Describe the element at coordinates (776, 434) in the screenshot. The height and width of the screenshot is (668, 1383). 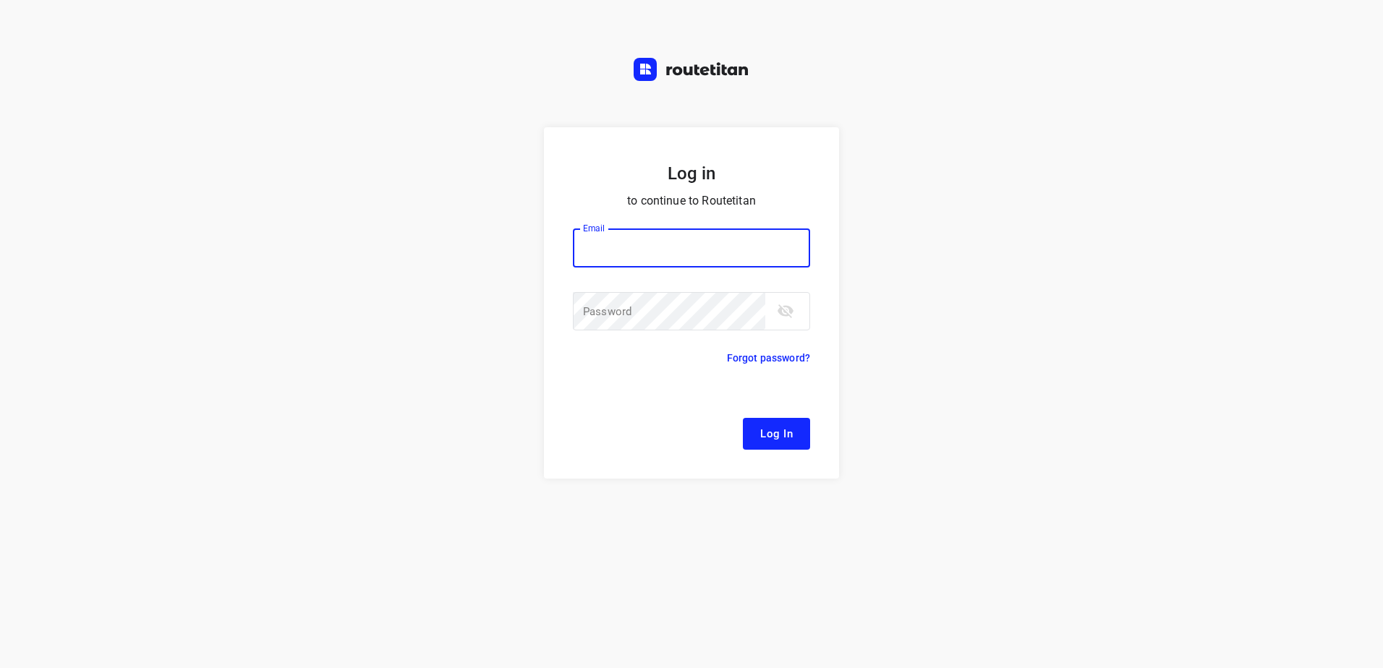
I see `span: Log In` at that location.